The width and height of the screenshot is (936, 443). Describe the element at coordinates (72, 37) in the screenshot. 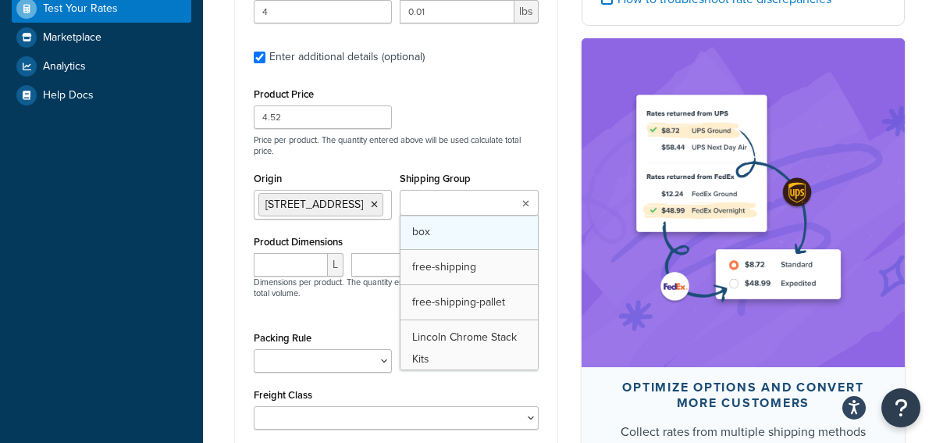

I see `span: Marketplace` at that location.